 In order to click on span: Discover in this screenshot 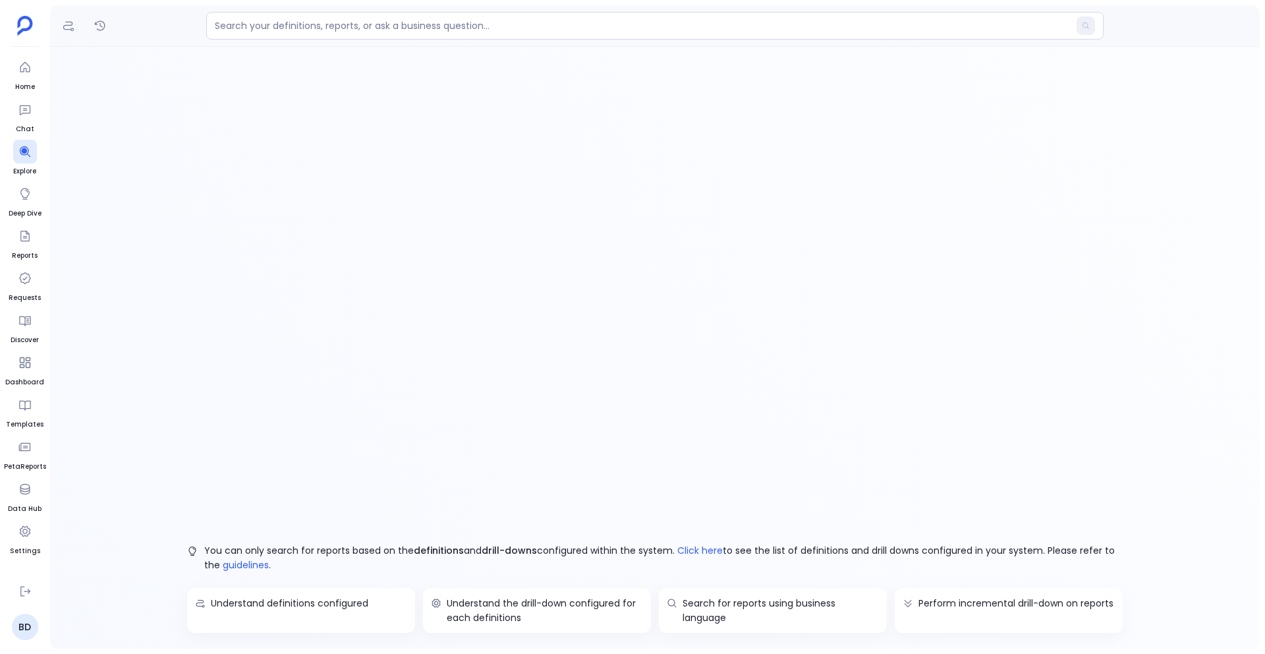, I will do `click(24, 340)`.